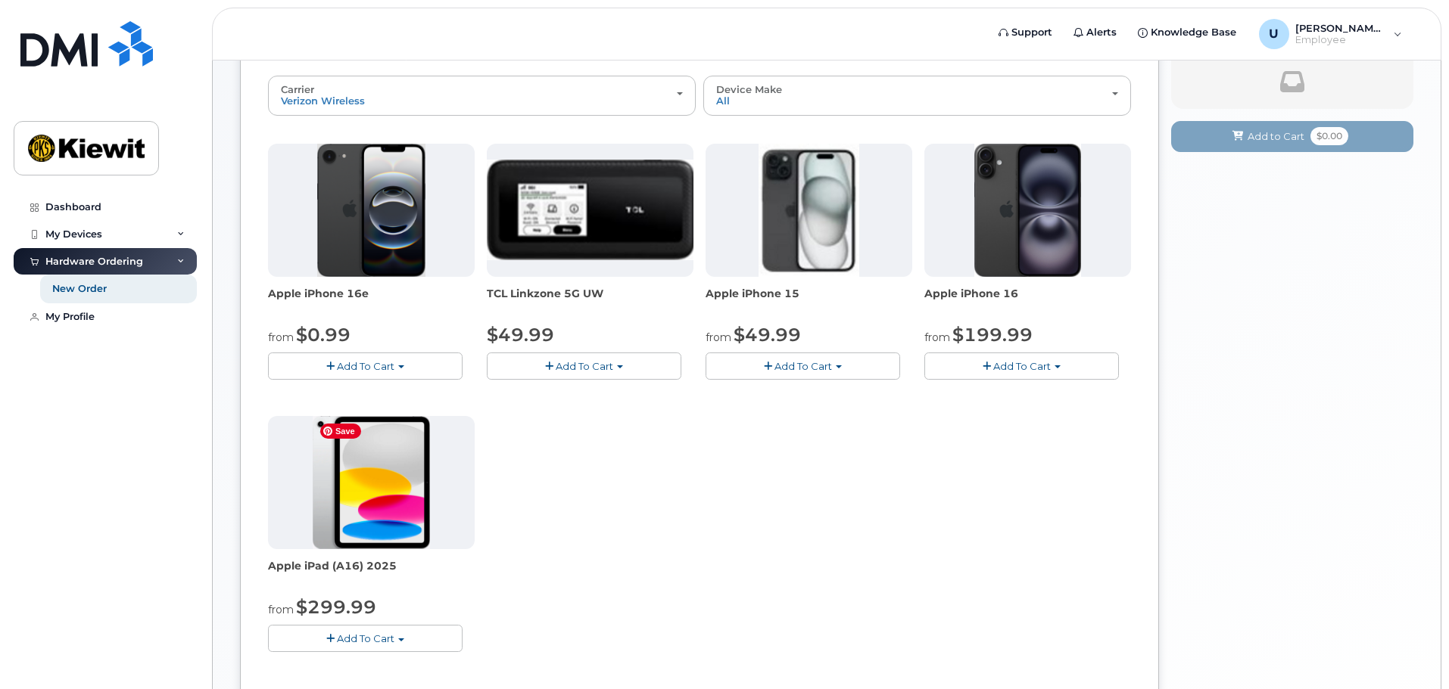 This screenshot has width=1449, height=689. What do you see at coordinates (1193, 33) in the screenshot?
I see `span: Knowledge Base` at bounding box center [1193, 33].